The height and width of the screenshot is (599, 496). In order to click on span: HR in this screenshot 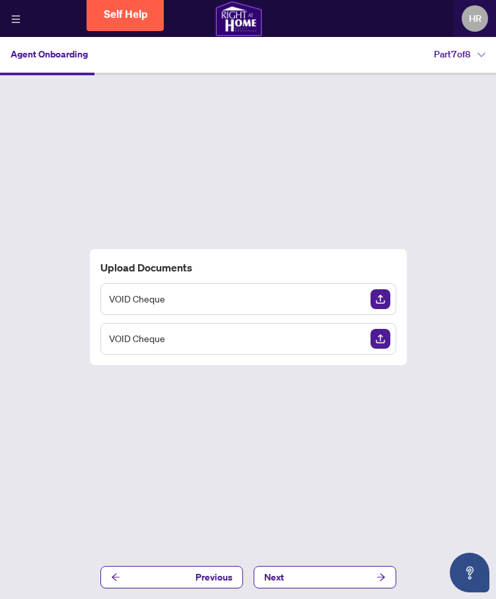, I will do `click(475, 18)`.